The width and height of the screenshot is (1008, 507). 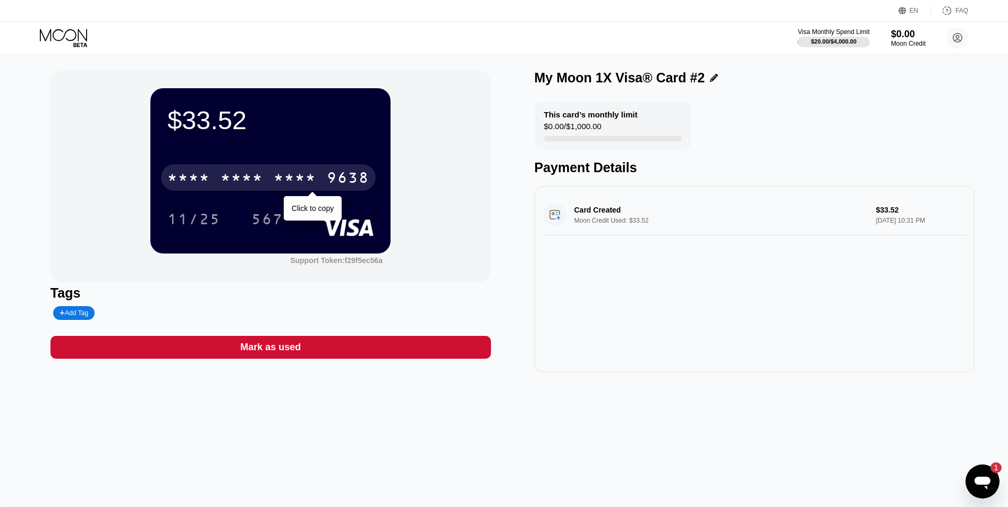 What do you see at coordinates (908, 44) in the screenshot?
I see `div: Moon Credit` at bounding box center [908, 44].